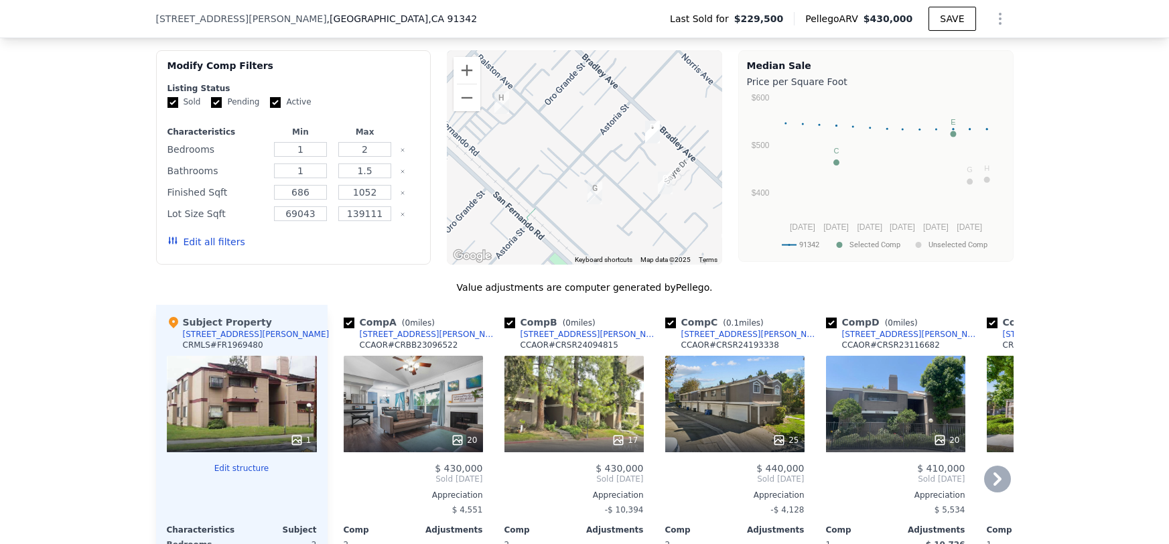 The height and width of the screenshot is (544, 1169). Describe the element at coordinates (216, 149) in the screenshot. I see `div: Bedrooms` at that location.